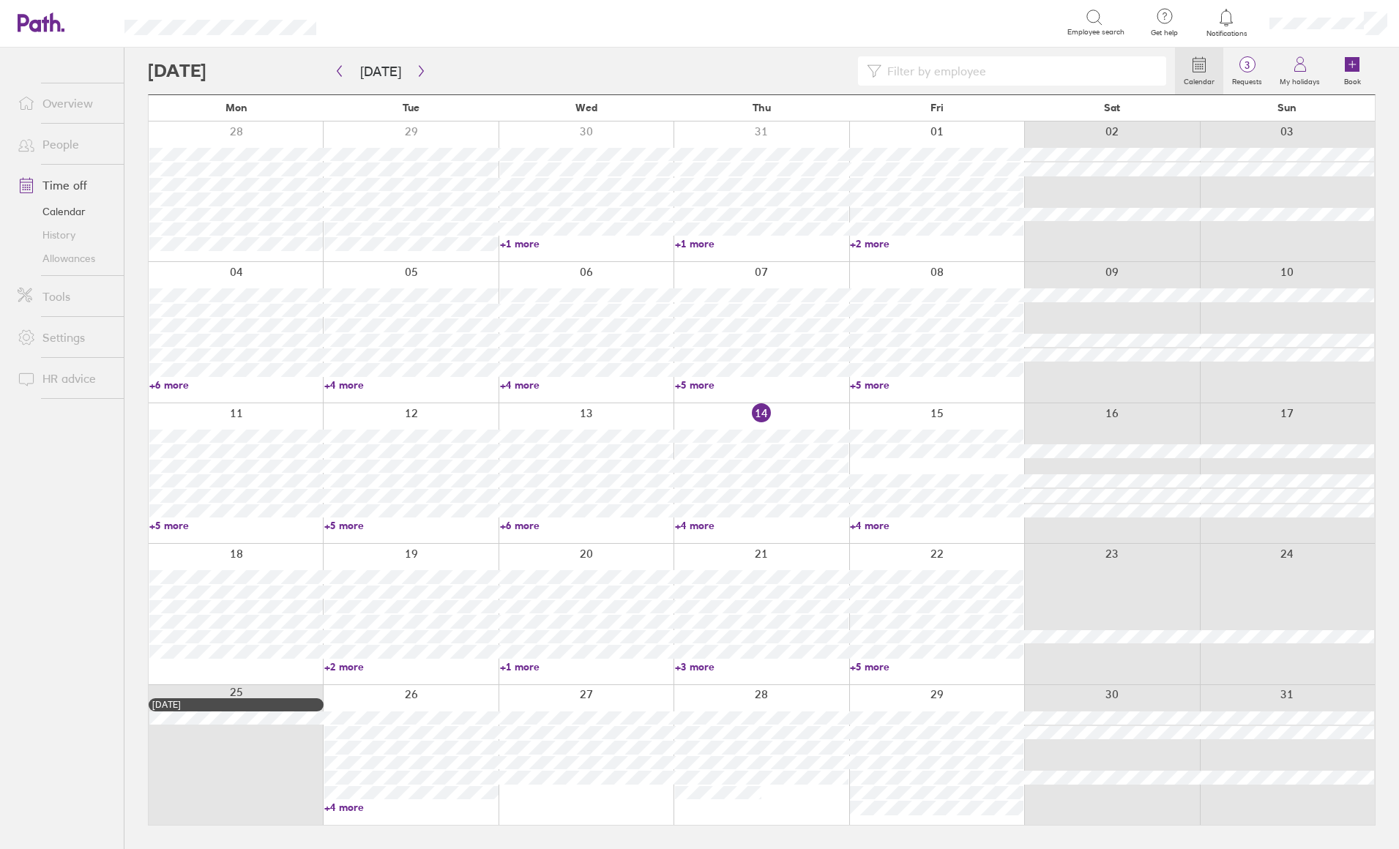 This screenshot has width=1399, height=849. Describe the element at coordinates (1352, 80) in the screenshot. I see `label: Book` at that location.